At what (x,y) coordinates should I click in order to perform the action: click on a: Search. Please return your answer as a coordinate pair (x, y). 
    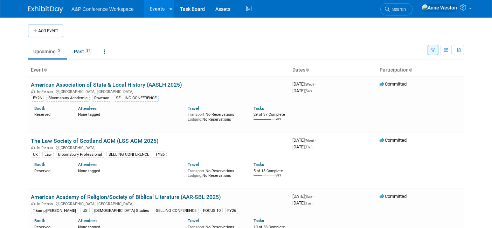
    Looking at the image, I should click on (397, 9).